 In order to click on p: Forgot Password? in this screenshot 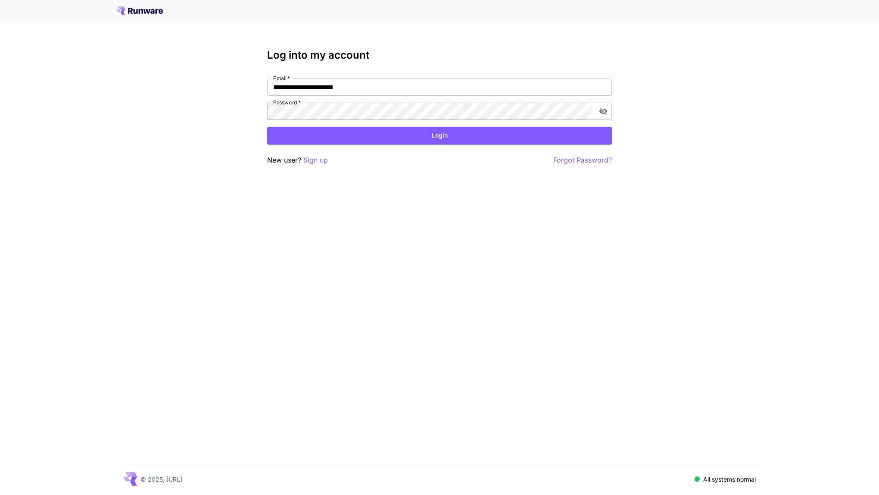, I will do `click(583, 160)`.